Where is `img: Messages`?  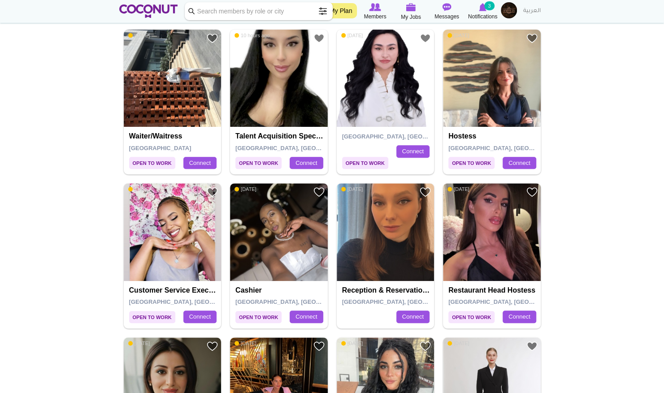
img: Messages is located at coordinates (447, 7).